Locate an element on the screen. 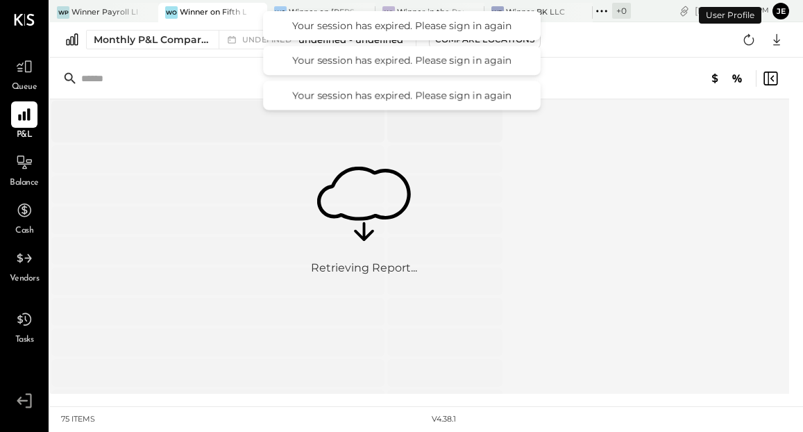  div: Winner BK LLC is located at coordinates (535, 12).